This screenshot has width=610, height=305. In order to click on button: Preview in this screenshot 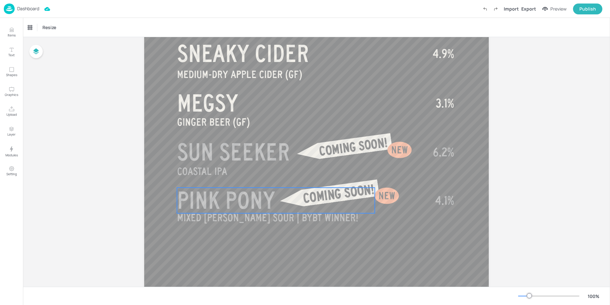, I will do `click(555, 9)`.